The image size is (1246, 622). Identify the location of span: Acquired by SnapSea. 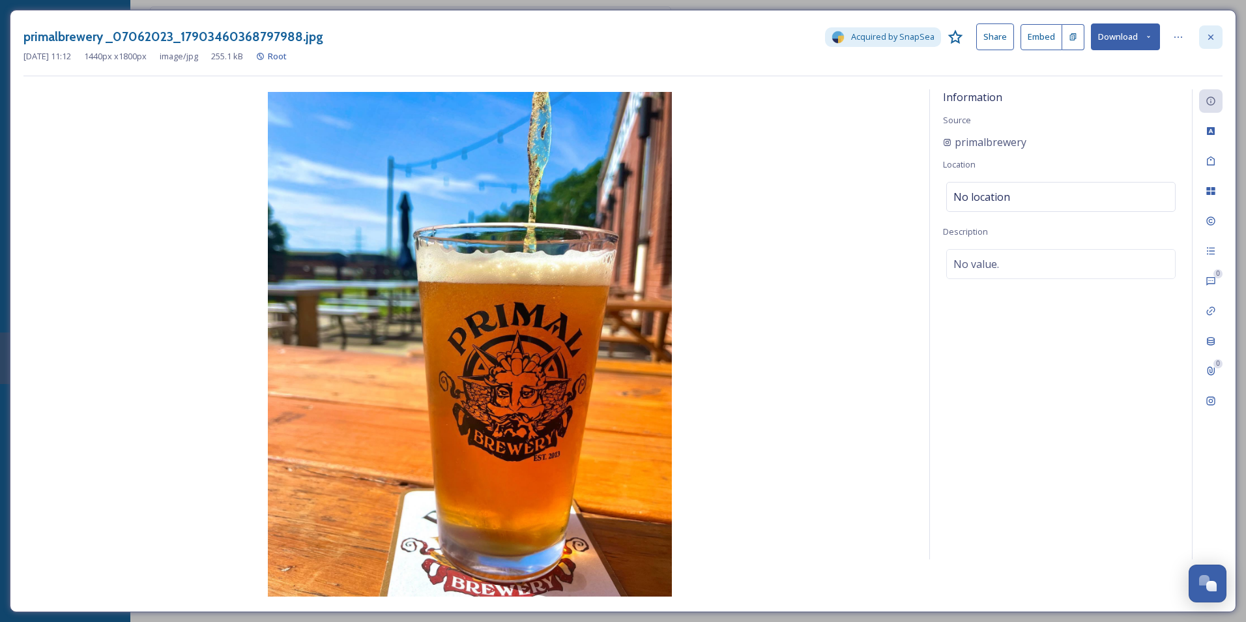
(893, 36).